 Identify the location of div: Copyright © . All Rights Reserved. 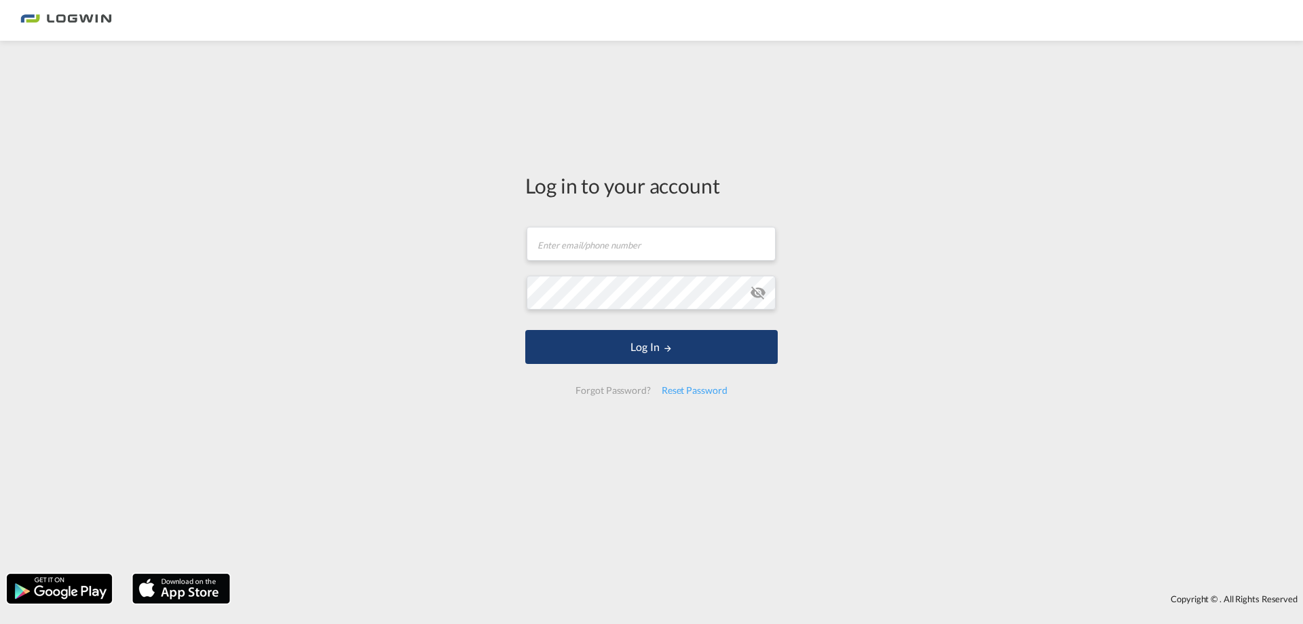
(769, 598).